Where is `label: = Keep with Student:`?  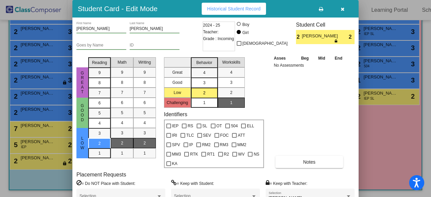
label: = Keep with Student: is located at coordinates (192, 183).